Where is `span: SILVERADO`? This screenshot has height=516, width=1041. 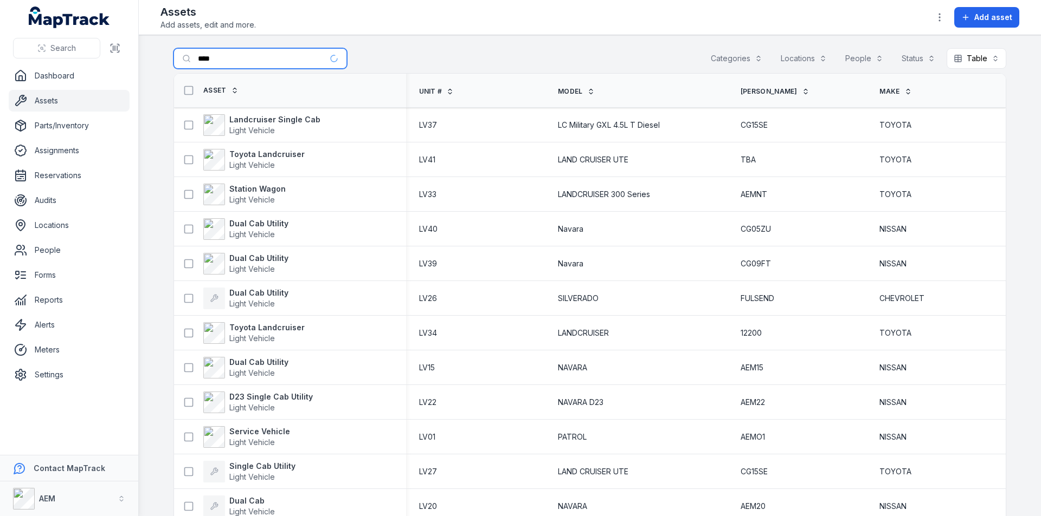 span: SILVERADO is located at coordinates (578, 299).